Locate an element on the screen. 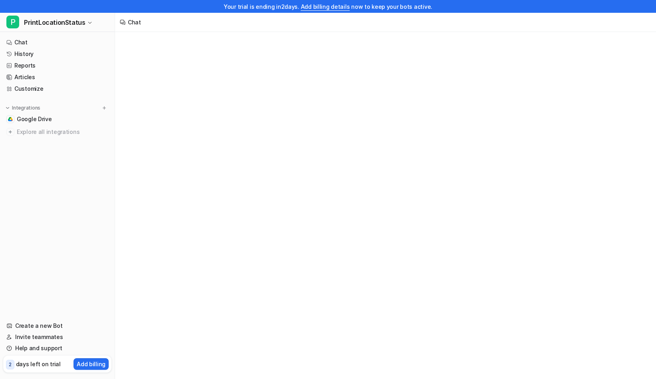 This screenshot has width=656, height=379. a: Articles is located at coordinates (57, 77).